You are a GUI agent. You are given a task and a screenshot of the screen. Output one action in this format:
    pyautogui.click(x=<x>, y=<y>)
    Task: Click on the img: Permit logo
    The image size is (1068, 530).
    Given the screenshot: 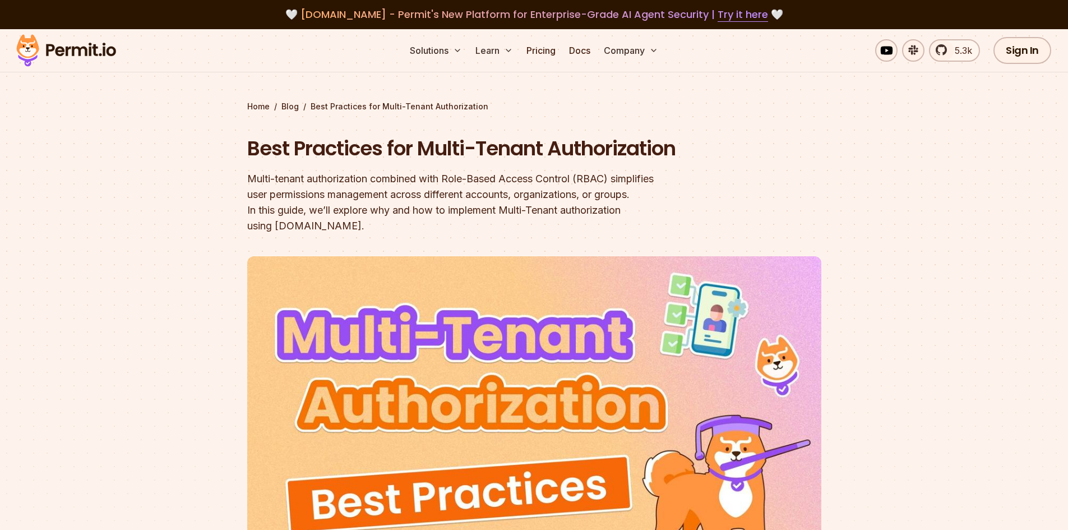 What is the action you would take?
    pyautogui.click(x=66, y=50)
    